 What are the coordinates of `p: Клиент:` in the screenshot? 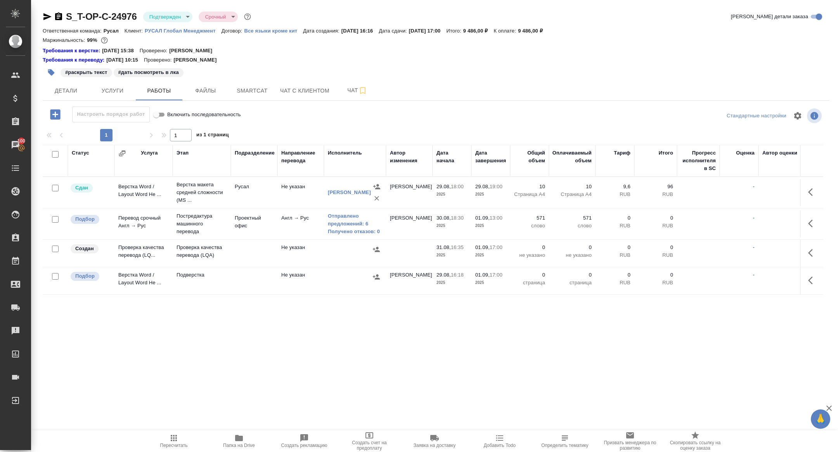 It's located at (135, 31).